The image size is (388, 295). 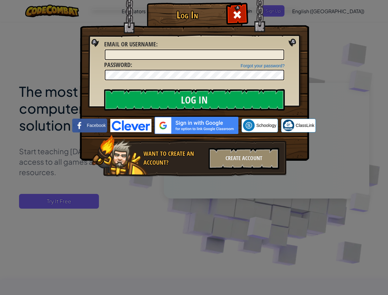 I want to click on img: schoology.png, so click(x=249, y=125).